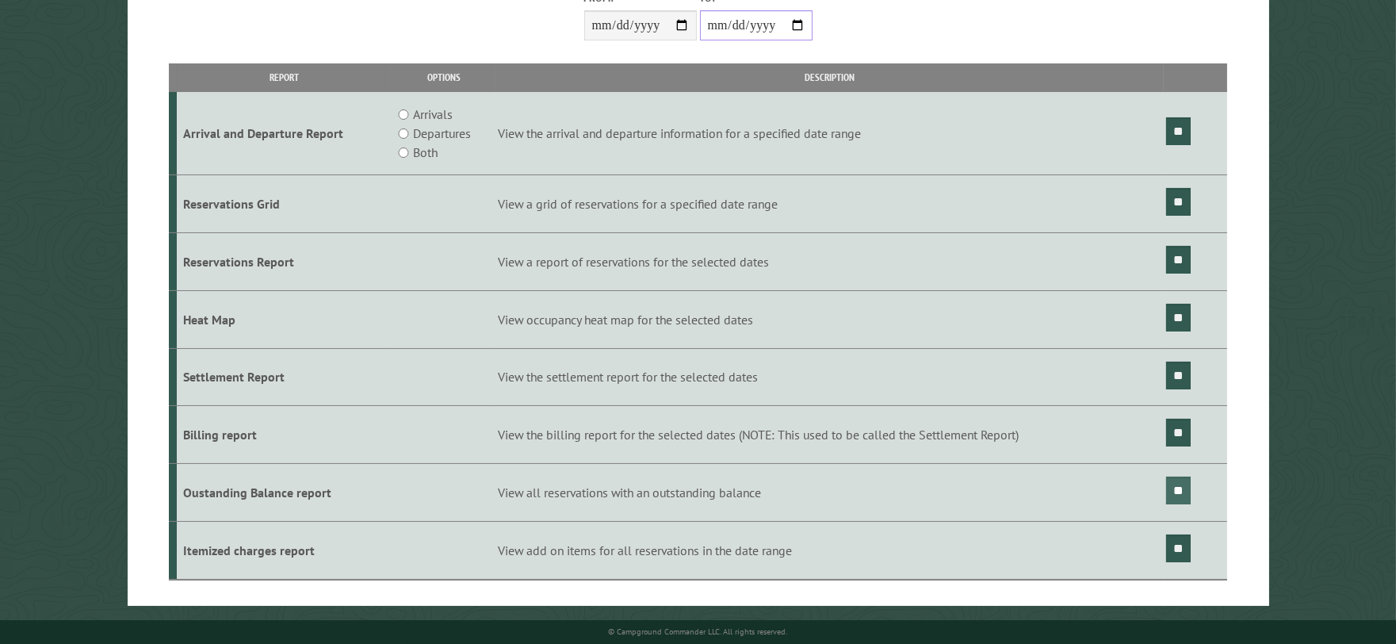 This screenshot has width=1396, height=644. I want to click on td: Arrival and Departure Report, so click(284, 133).